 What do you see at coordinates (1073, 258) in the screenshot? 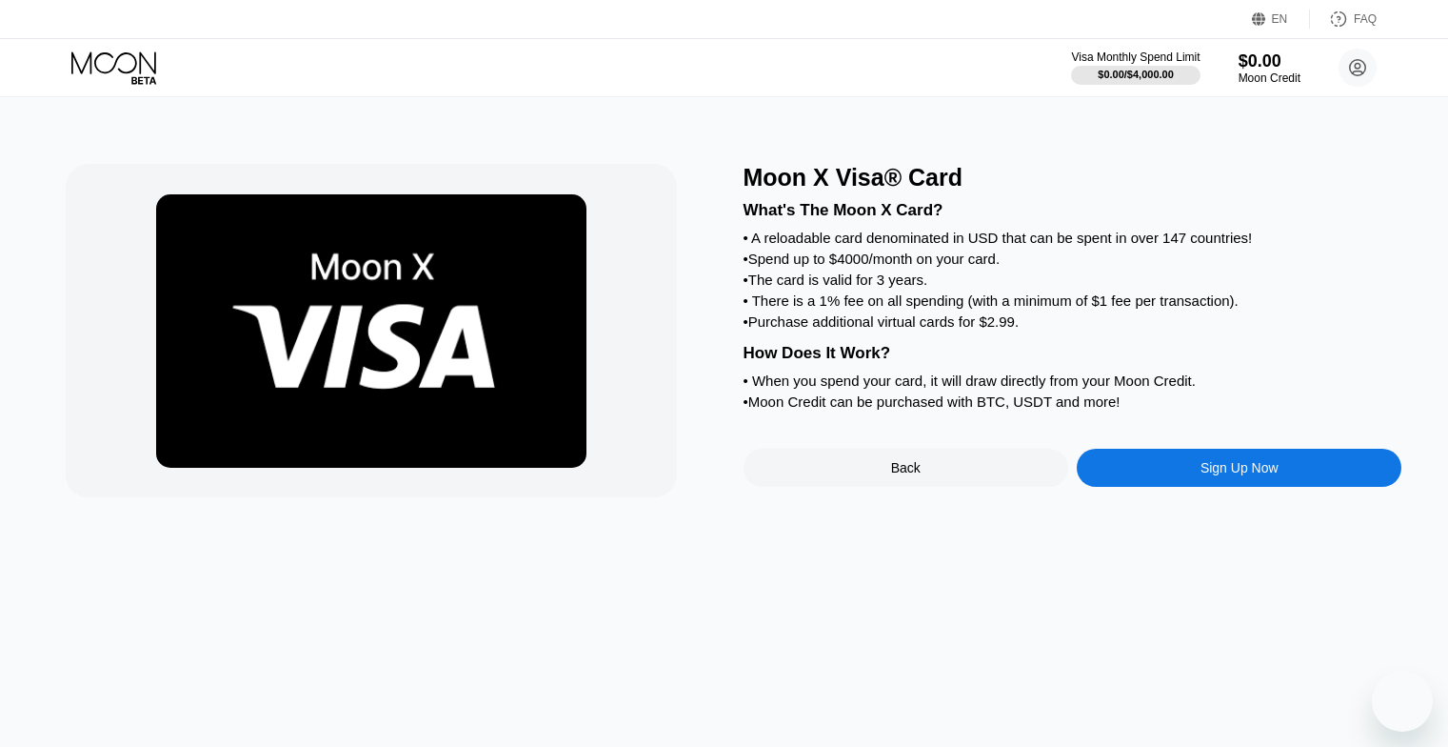
I see `div: • Spend up to $4000/month on your card.` at bounding box center [1073, 258].